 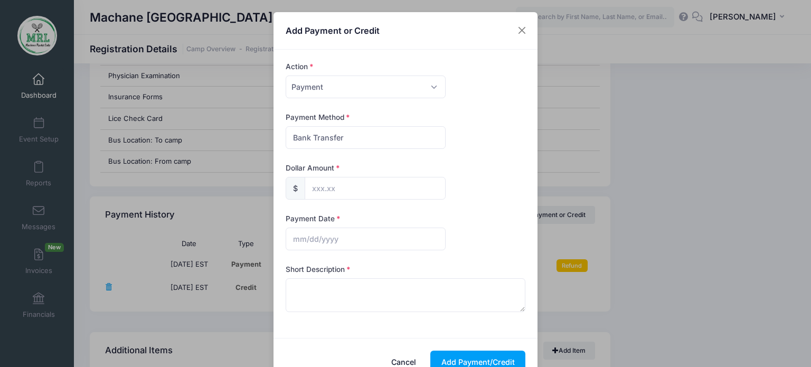 I want to click on h4: Add Payment or Credit, so click(x=333, y=31).